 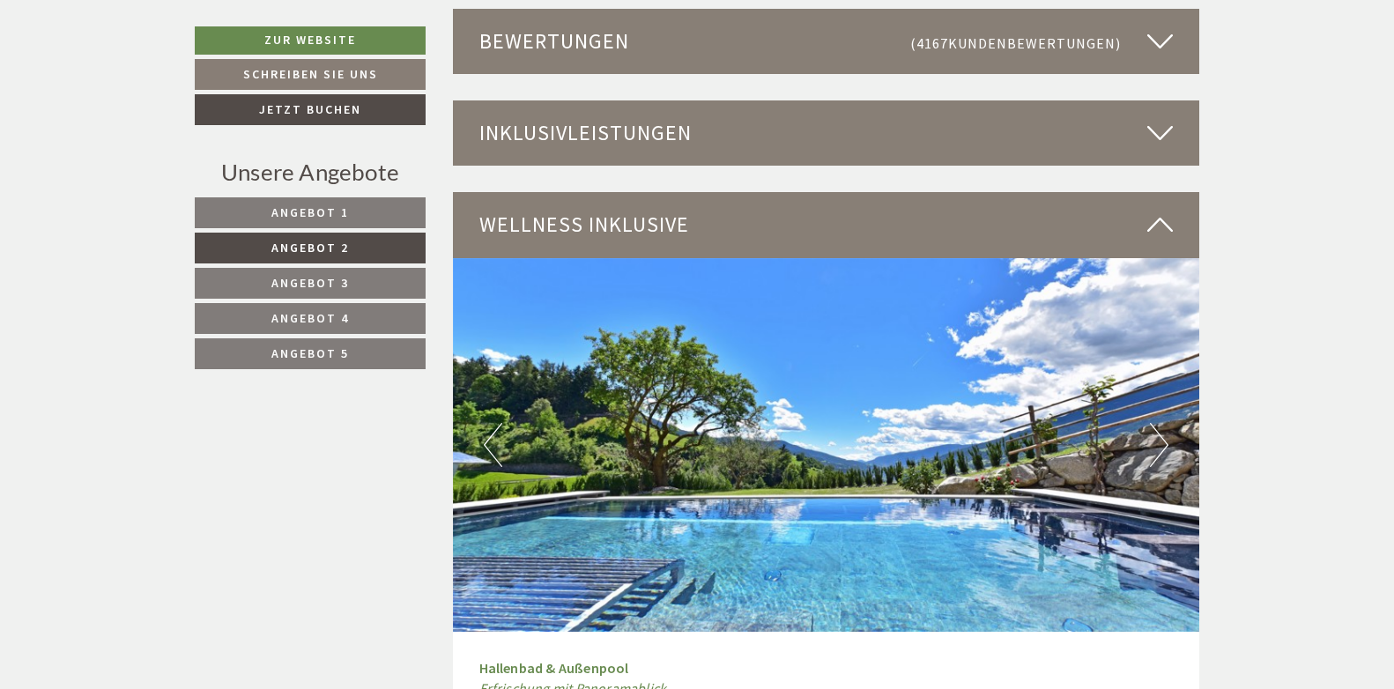 I want to click on a: Zur Website, so click(x=310, y=41).